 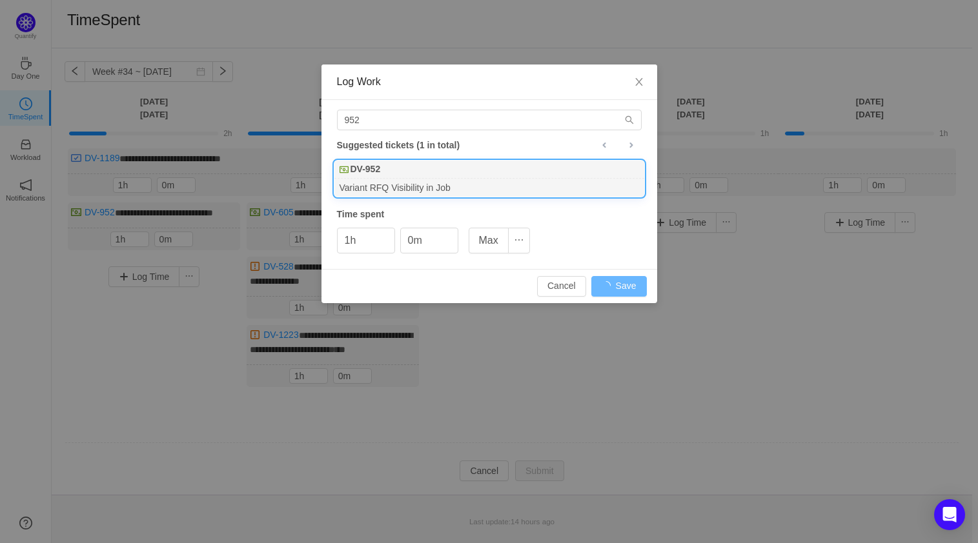 What do you see at coordinates (489, 145) in the screenshot?
I see `div: Suggested tickets (1 in total)` at bounding box center [489, 145].